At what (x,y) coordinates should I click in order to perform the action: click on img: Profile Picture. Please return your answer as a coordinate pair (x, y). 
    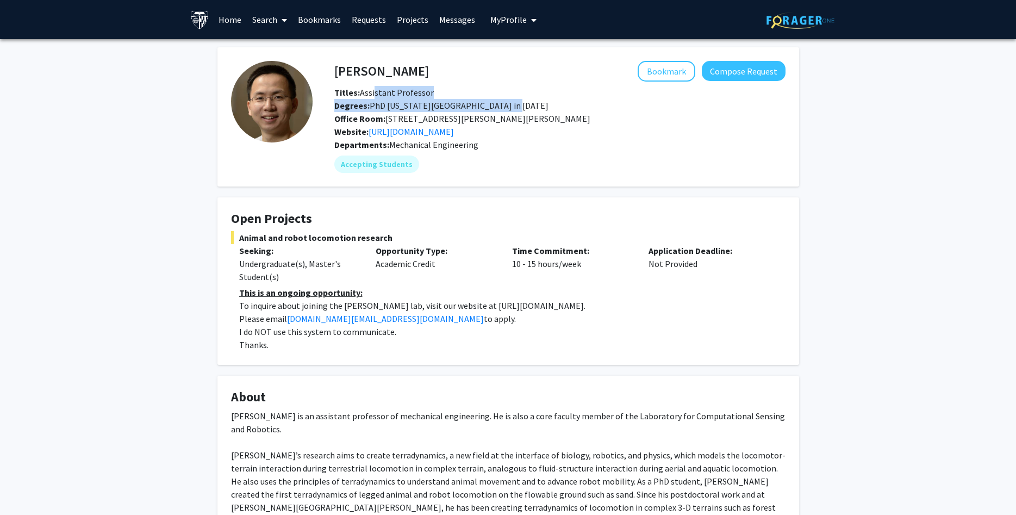
    Looking at the image, I should click on (272, 102).